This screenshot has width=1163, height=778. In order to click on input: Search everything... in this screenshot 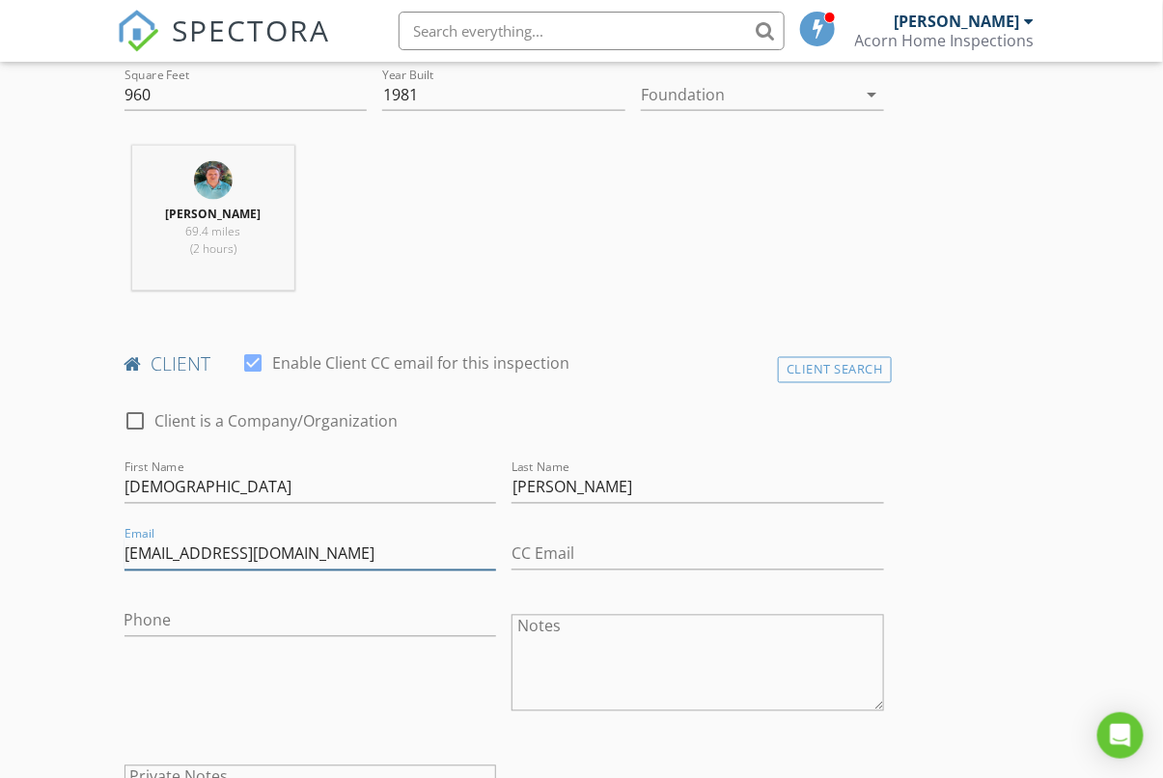, I will do `click(592, 31)`.